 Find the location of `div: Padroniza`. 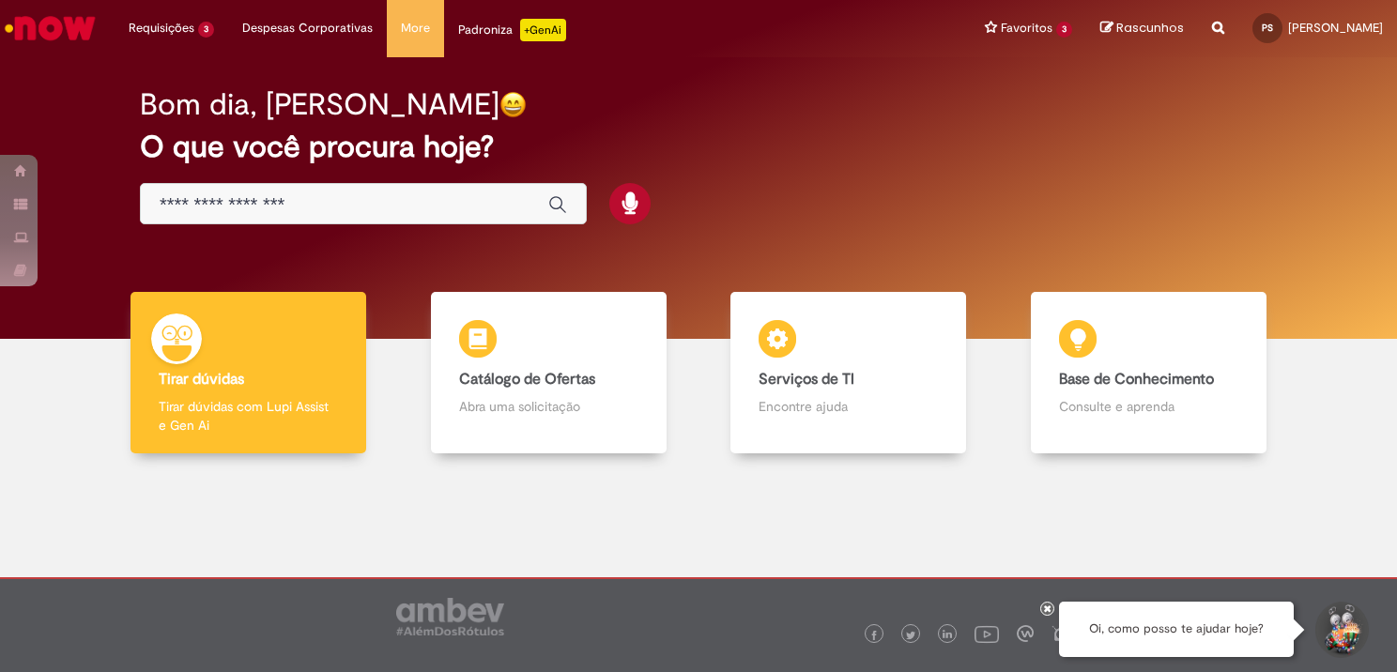

div: Padroniza is located at coordinates (512, 30).